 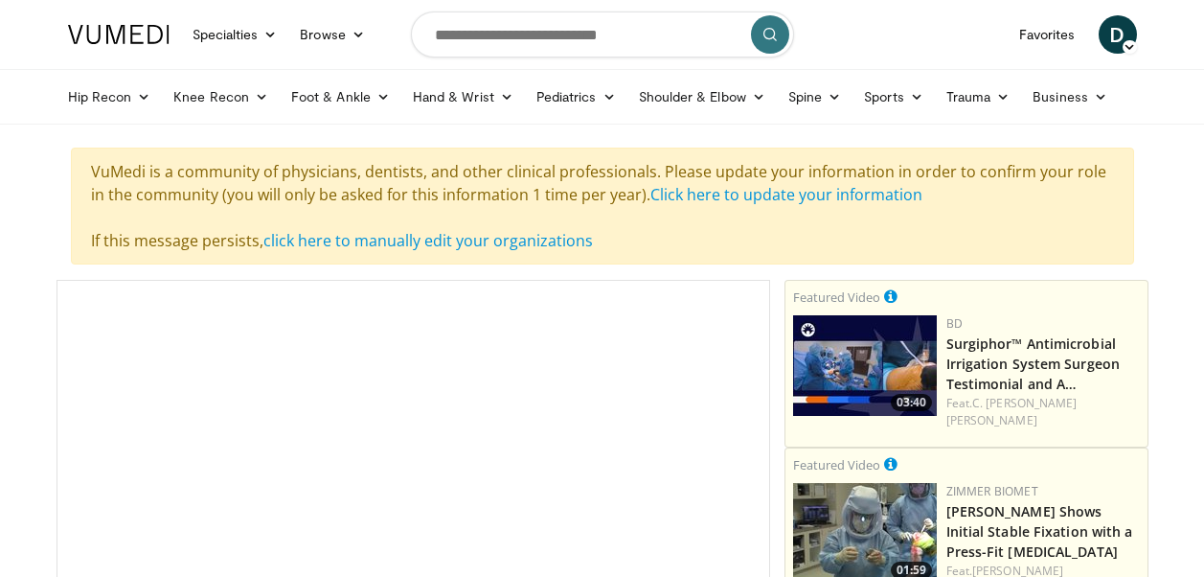 What do you see at coordinates (602, 206) in the screenshot?
I see `div: VuMedi is a community of physicians, dentists, and other clinical professionals. Please update yo...` at bounding box center [602, 206].